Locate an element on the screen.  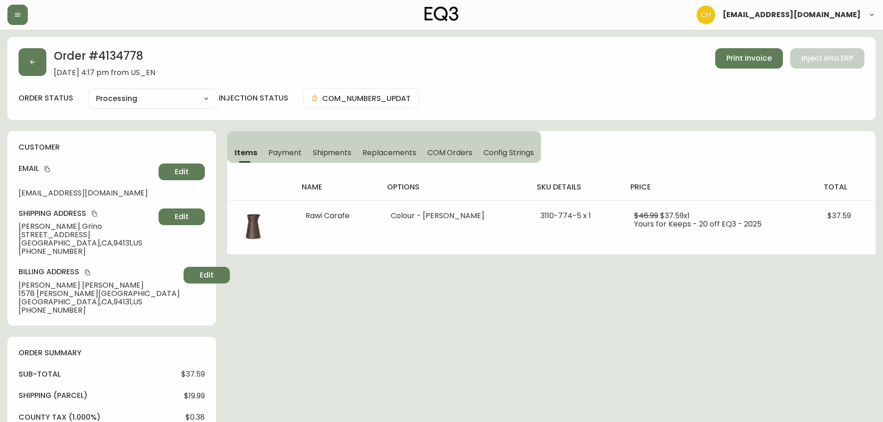
span: Print Invoice is located at coordinates (749, 58).